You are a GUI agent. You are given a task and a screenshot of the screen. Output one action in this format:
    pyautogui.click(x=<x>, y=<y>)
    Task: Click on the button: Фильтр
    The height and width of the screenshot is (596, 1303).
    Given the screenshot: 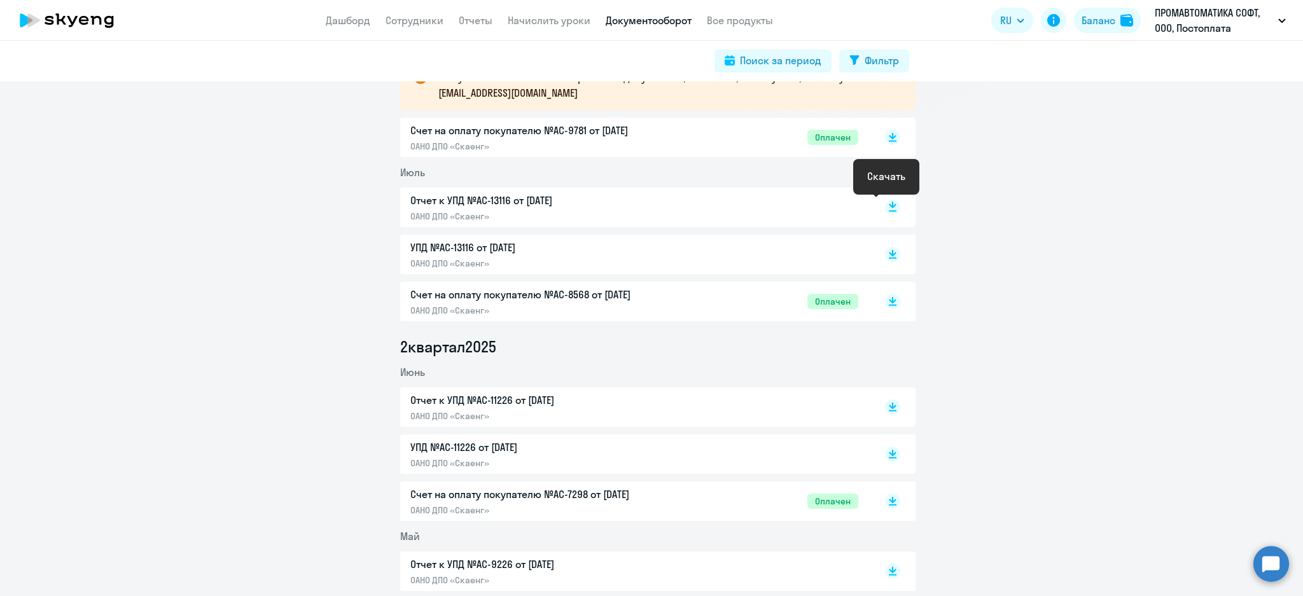 What is the action you would take?
    pyautogui.click(x=874, y=61)
    